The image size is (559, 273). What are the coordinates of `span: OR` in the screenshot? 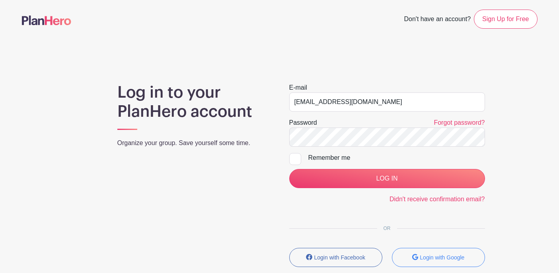 It's located at (387, 228).